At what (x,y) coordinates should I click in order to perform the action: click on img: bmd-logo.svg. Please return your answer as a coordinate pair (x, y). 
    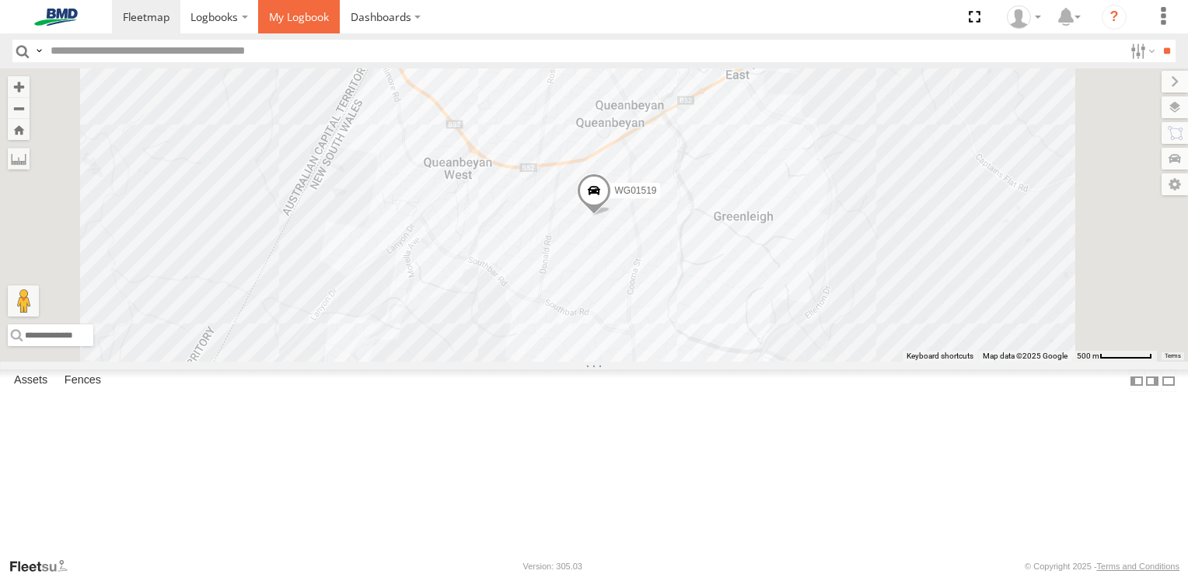
    Looking at the image, I should click on (56, 17).